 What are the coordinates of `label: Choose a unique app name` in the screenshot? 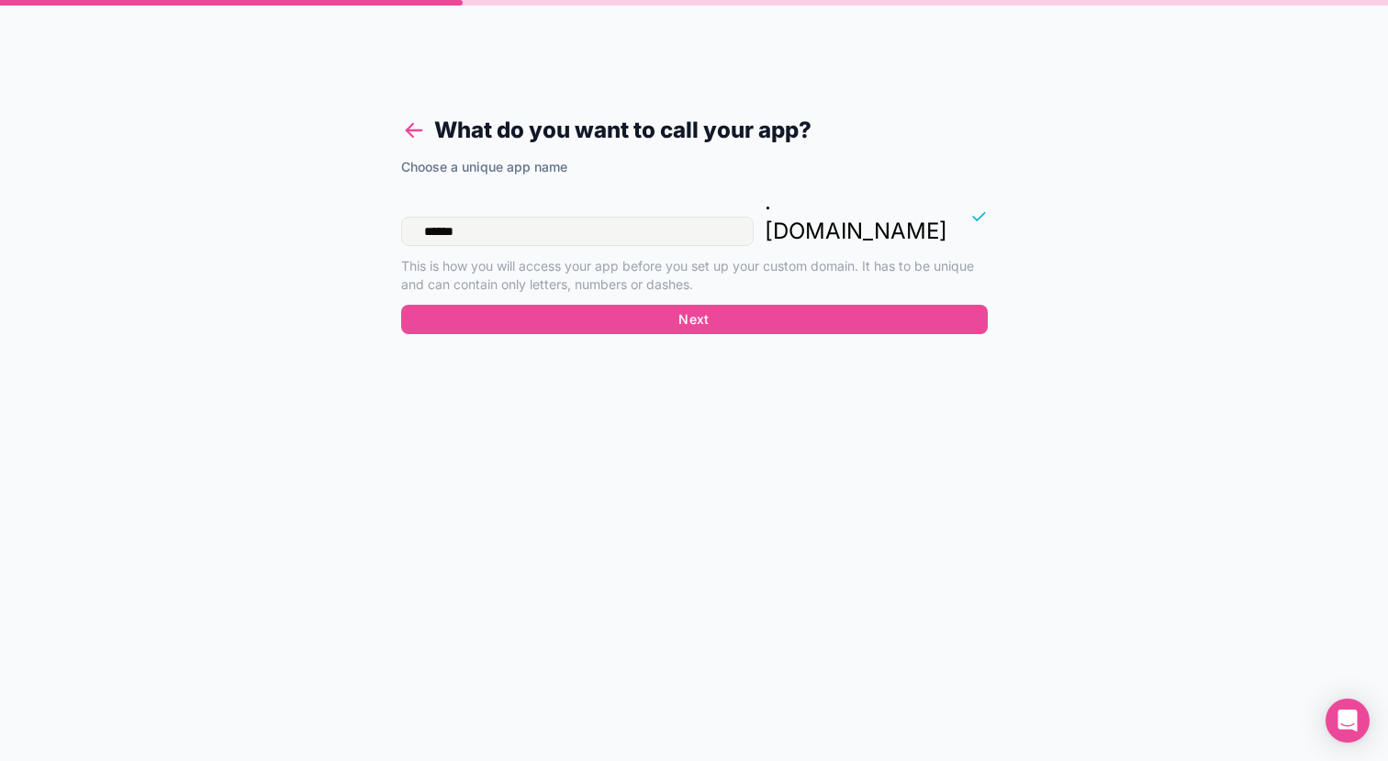 It's located at (484, 167).